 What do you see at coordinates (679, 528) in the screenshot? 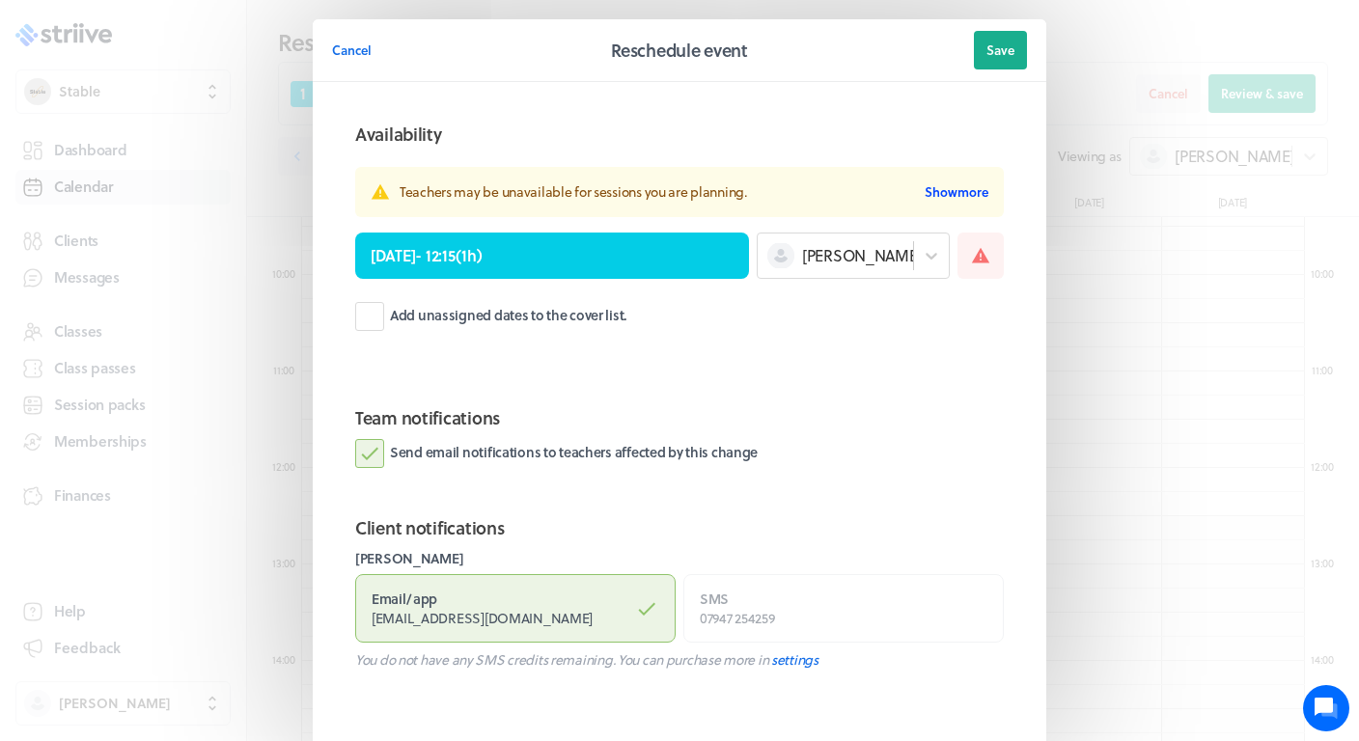
I see `h2: Client notifications` at bounding box center [679, 528].